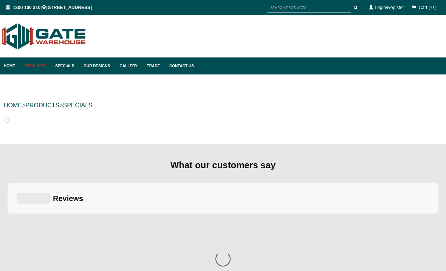 Image resolution: width=446 pixels, height=271 pixels. Describe the element at coordinates (65, 66) in the screenshot. I see `a: Specials` at that location.